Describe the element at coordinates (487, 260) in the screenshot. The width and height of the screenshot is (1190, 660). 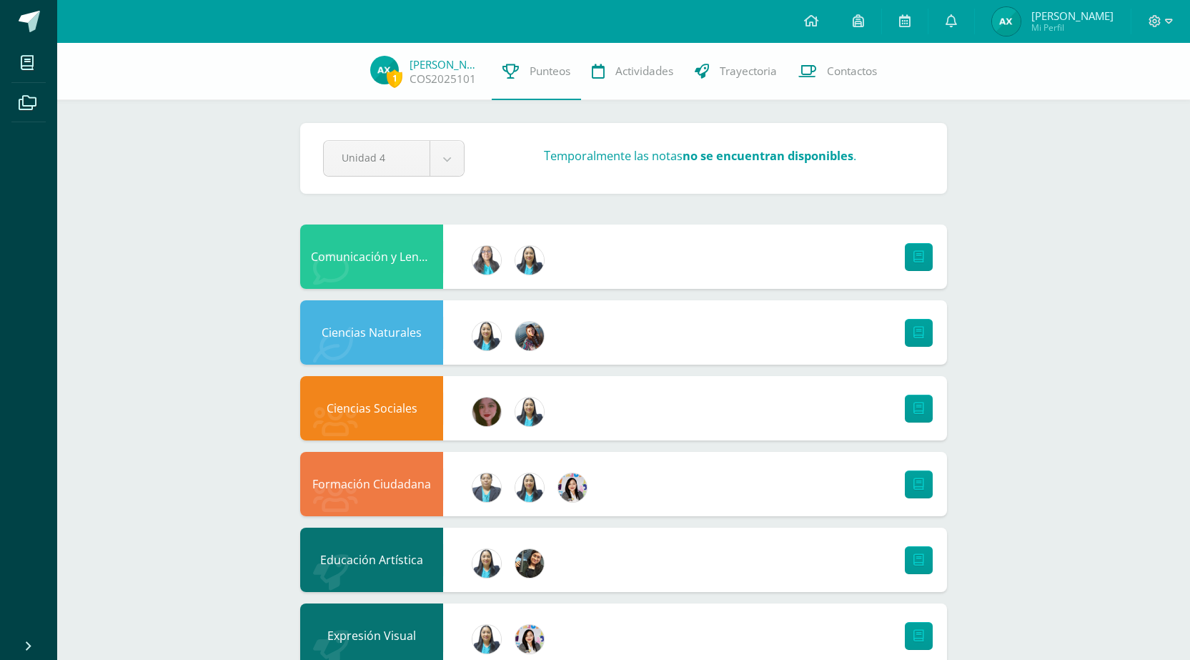
I see `img: e378057103c8e9f5fc9b21591b912aad.png` at that location.